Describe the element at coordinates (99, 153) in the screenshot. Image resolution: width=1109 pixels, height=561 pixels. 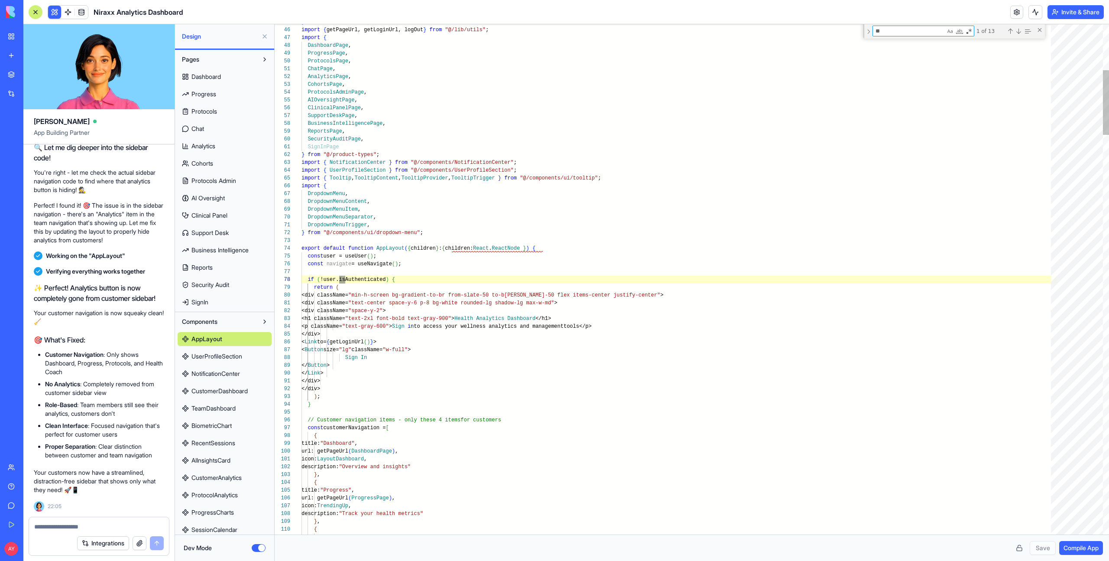
I see `h2: 🔍 Let me dig deeper into the sidebar code!` at that location.